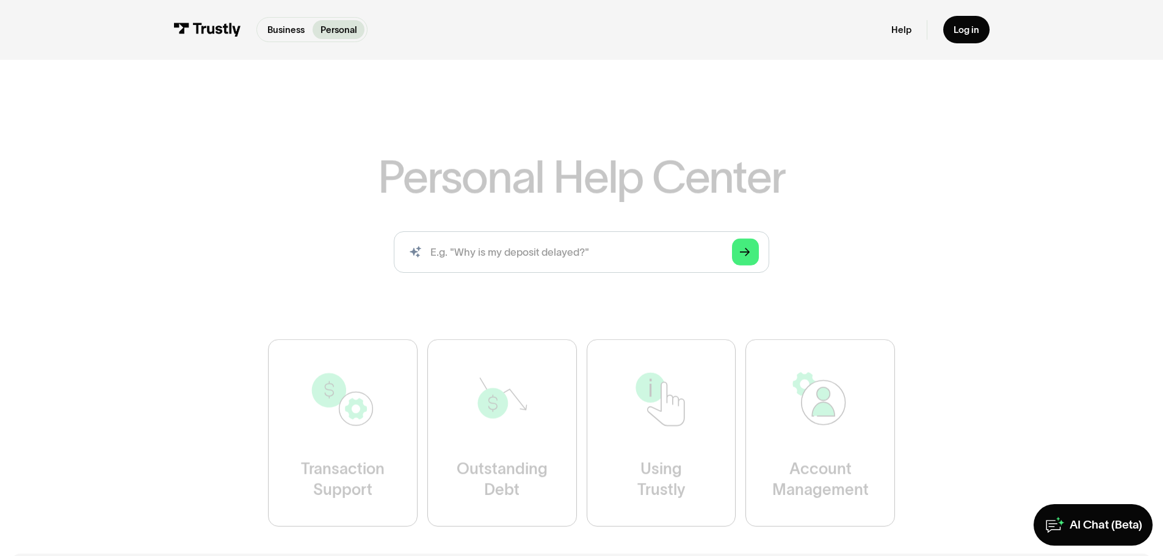 This screenshot has height=556, width=1163. I want to click on div: AI Chat (Beta), so click(1105, 525).